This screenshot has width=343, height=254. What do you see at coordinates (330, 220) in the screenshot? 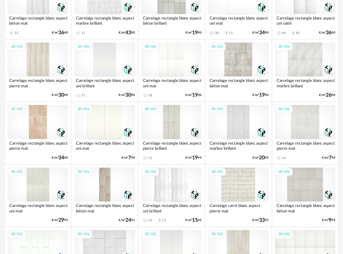
I see `span: 9` at bounding box center [330, 220].